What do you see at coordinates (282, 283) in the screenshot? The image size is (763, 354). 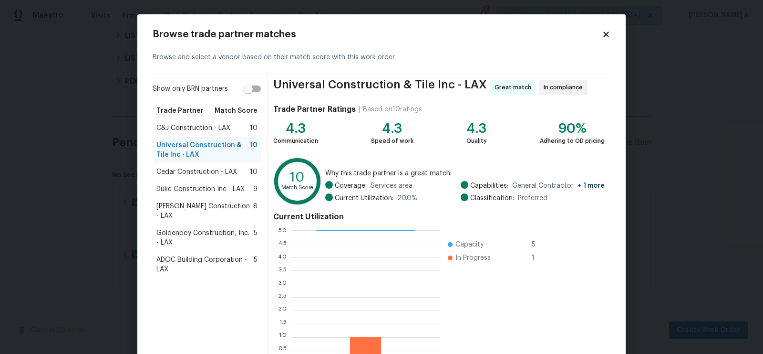 I see `text: 3.0` at bounding box center [282, 283].